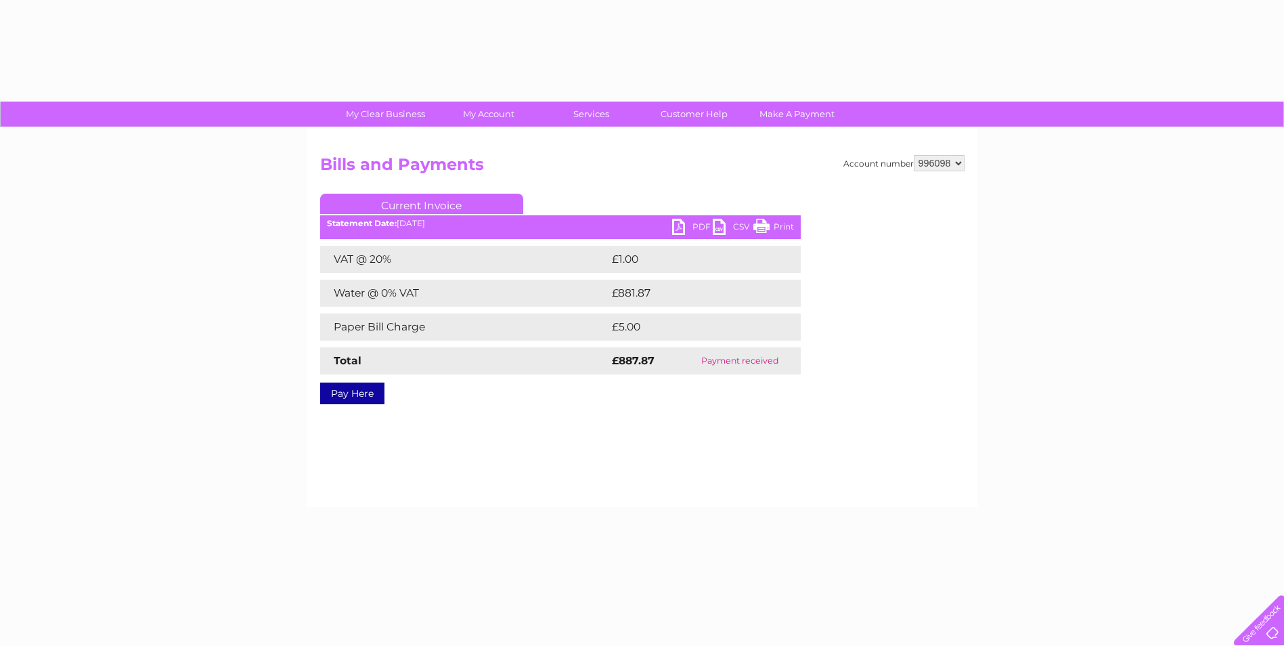  What do you see at coordinates (740, 361) in the screenshot?
I see `td: Payment received` at bounding box center [740, 361].